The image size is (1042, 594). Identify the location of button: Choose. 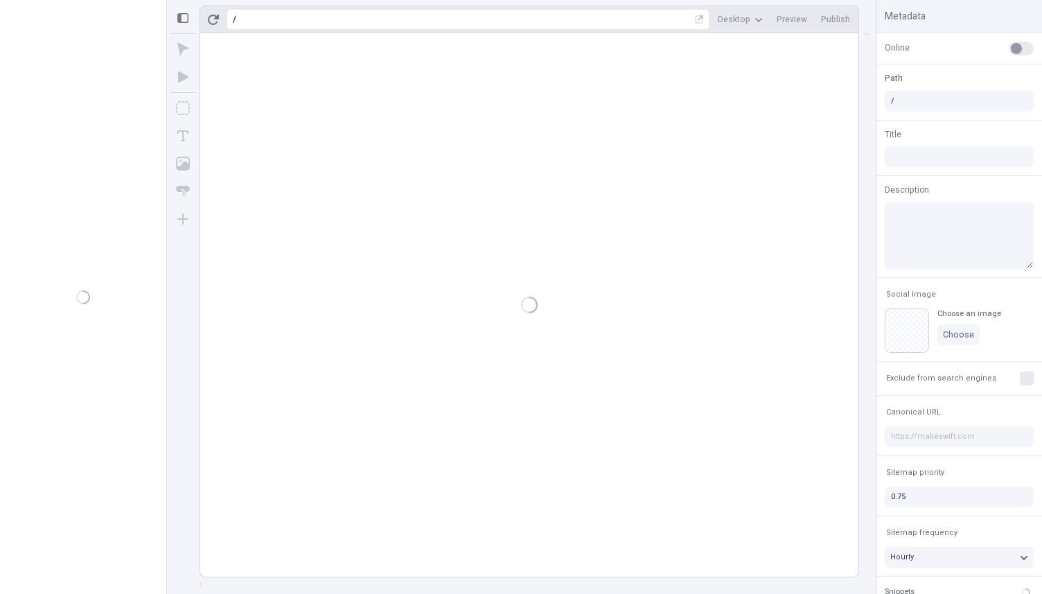
(958, 335).